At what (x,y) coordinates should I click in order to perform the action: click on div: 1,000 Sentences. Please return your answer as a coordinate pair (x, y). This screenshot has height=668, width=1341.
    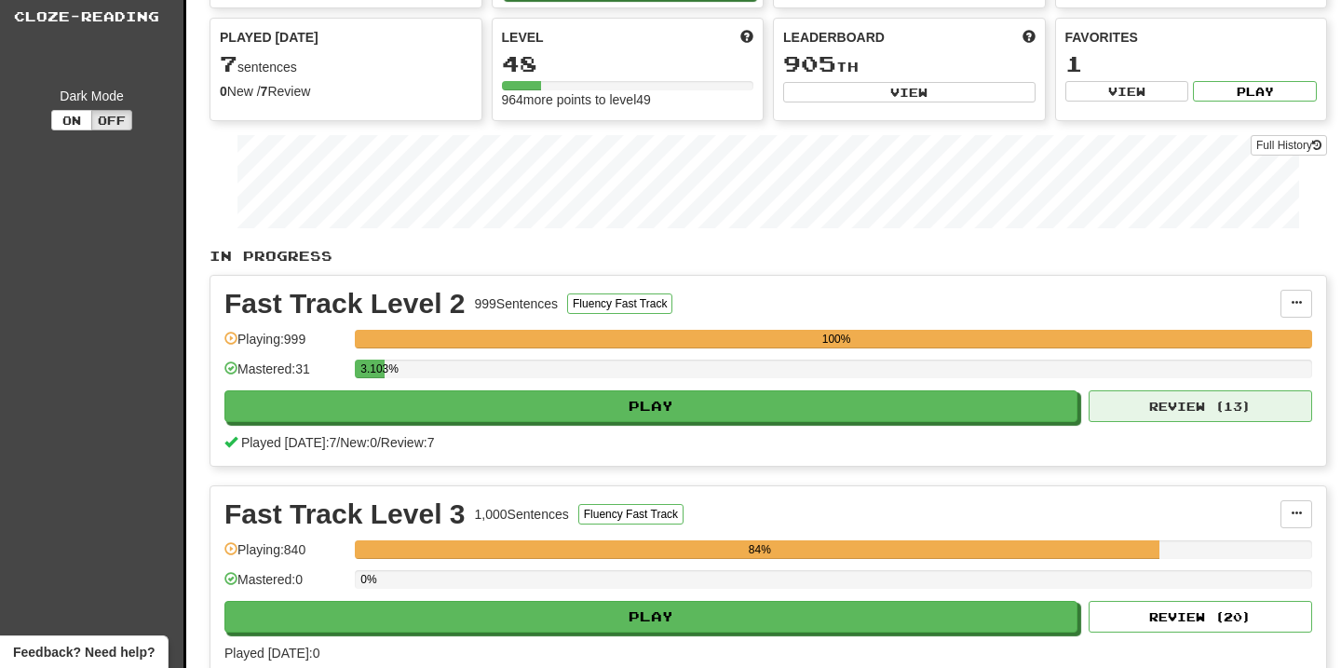
    Looking at the image, I should click on (522, 514).